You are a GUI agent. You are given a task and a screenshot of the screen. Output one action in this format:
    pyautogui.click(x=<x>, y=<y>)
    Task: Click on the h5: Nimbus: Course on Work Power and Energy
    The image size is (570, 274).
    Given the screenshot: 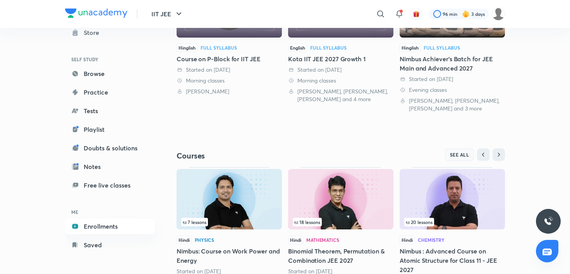 What is the action you would take?
    pyautogui.click(x=229, y=255)
    